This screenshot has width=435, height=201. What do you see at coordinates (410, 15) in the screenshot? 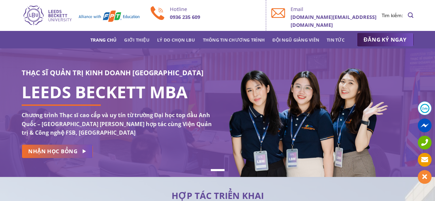
I see `a: Search` at bounding box center [410, 15].